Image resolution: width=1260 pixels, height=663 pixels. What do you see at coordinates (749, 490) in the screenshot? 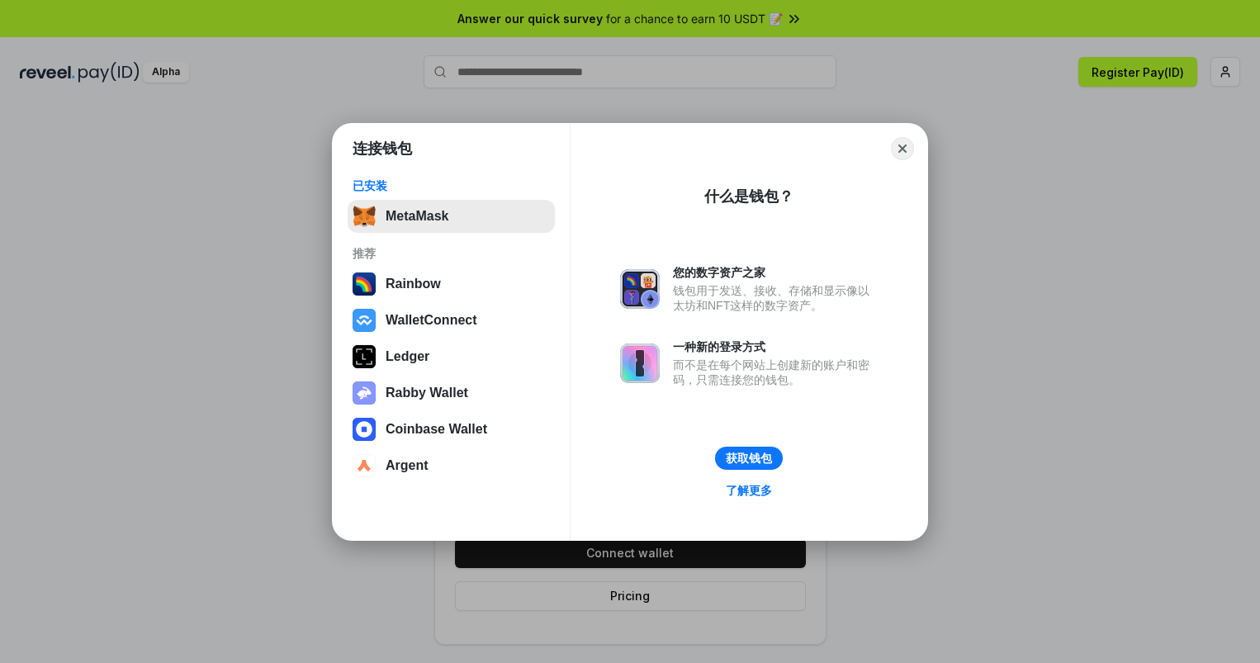
I see `a: 了解更多` at bounding box center [749, 490].